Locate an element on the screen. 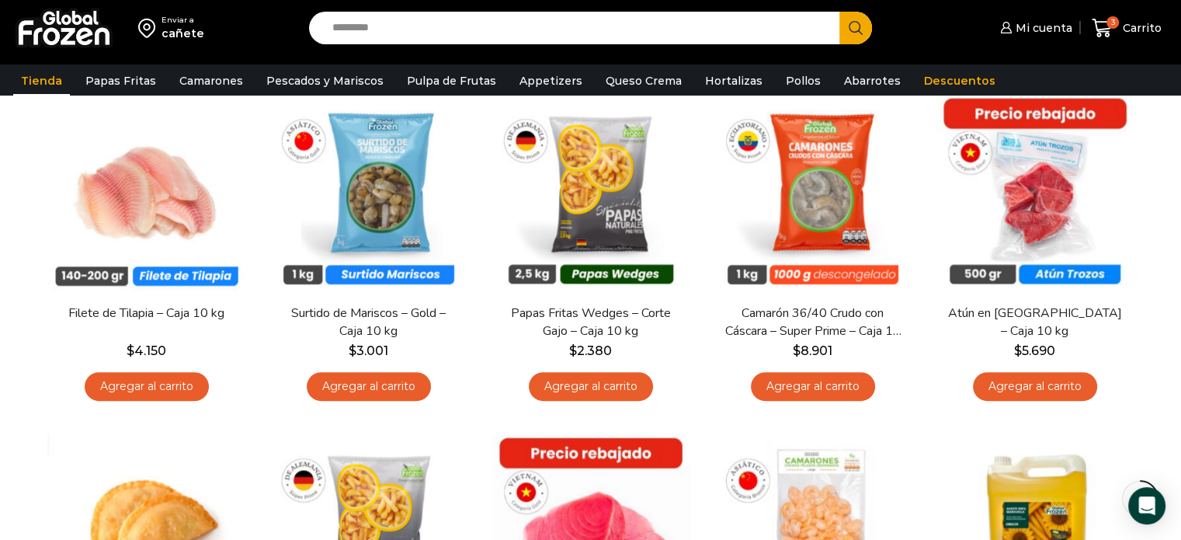 This screenshot has width=1181, height=540. a: Agregar al carrito: “Filete de Tilapia - Caja 10 kg” is located at coordinates (147, 386).